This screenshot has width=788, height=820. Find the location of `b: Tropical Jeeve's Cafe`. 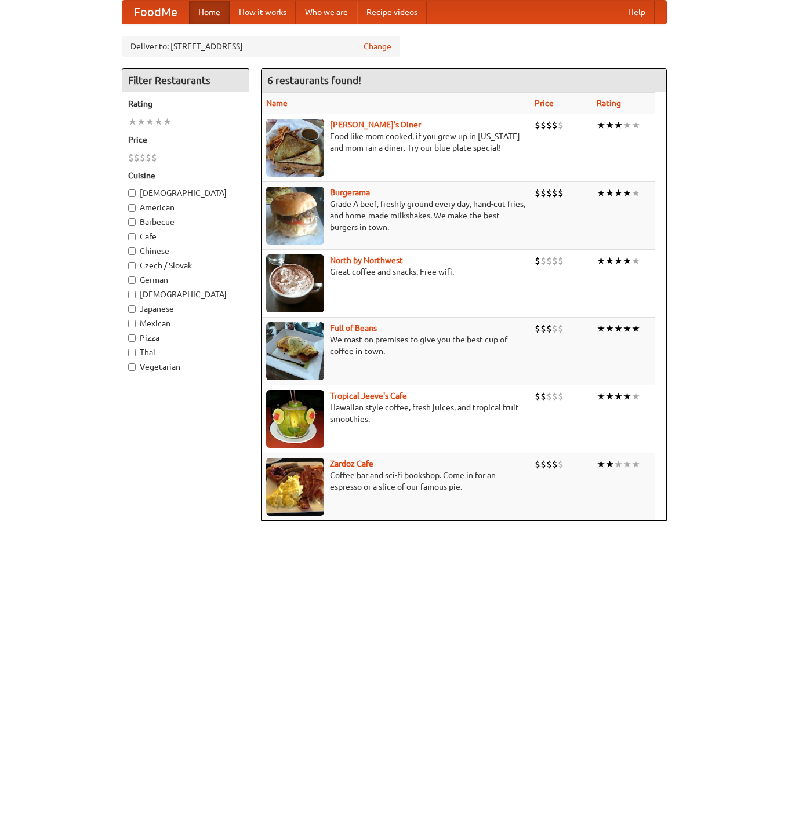

b: Tropical Jeeve's Cafe is located at coordinates (368, 396).